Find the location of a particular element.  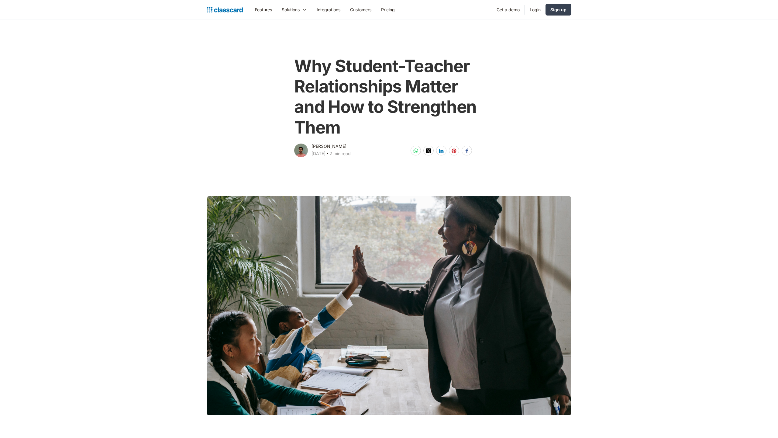

img: twitter-white sharing button is located at coordinates (429, 151).